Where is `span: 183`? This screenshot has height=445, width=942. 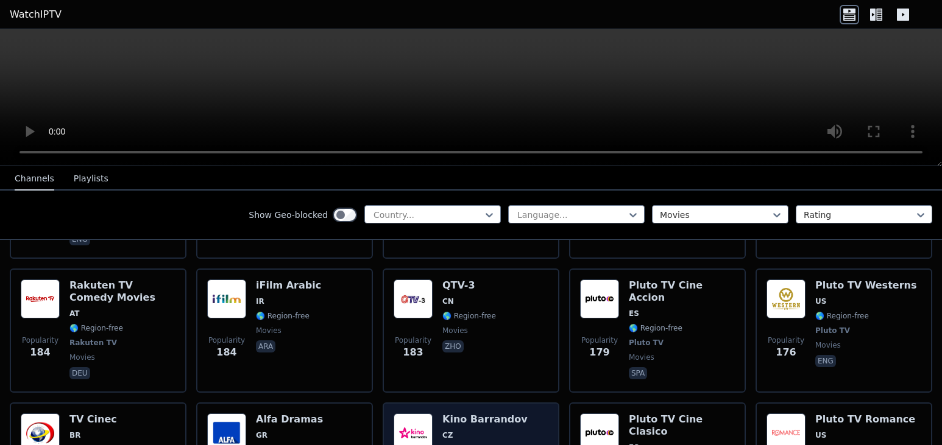 span: 183 is located at coordinates (412, 353).